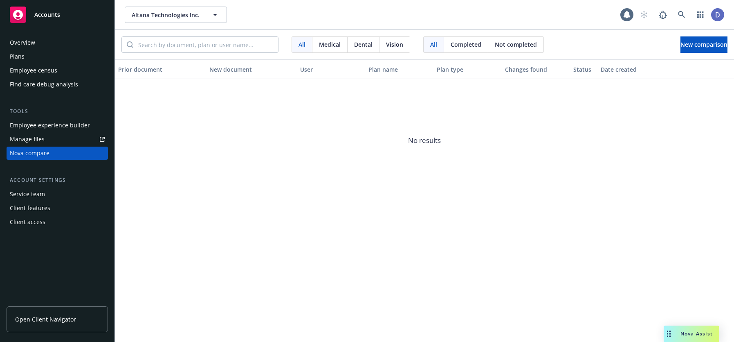 This screenshot has height=342, width=734. What do you see at coordinates (27, 194) in the screenshot?
I see `div: Service team` at bounding box center [27, 194].